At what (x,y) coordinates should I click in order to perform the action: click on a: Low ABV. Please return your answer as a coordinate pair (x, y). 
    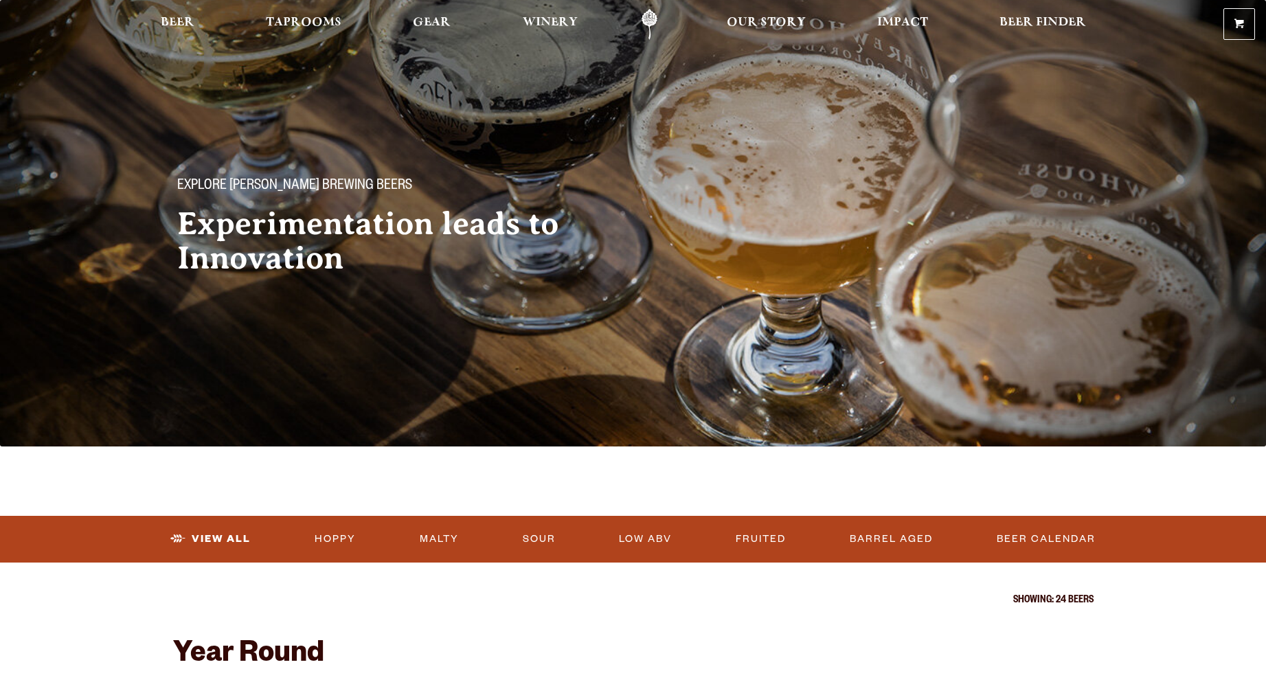
    Looking at the image, I should click on (645, 539).